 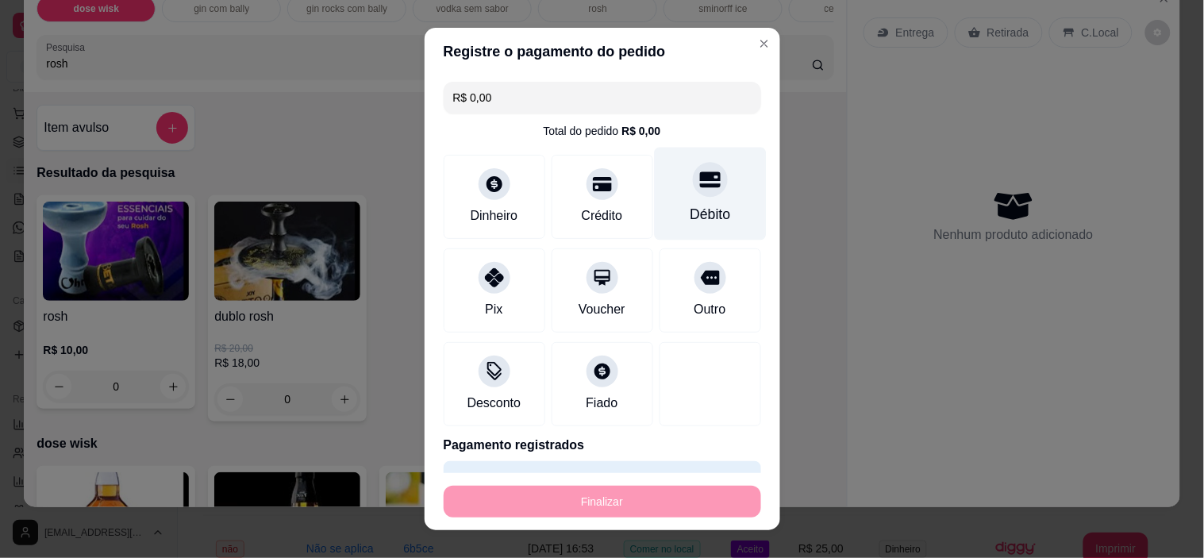 What do you see at coordinates (602, 310) in the screenshot?
I see `div: Voucher` at bounding box center [602, 310].